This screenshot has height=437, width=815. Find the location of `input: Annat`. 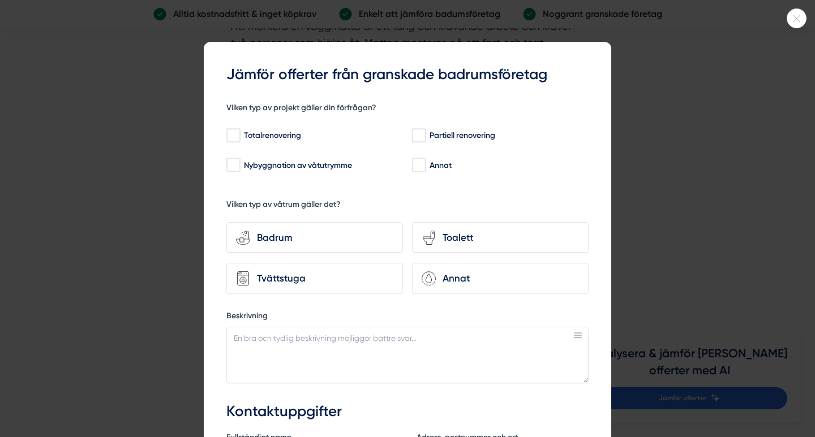

input: Annat is located at coordinates (418, 165).